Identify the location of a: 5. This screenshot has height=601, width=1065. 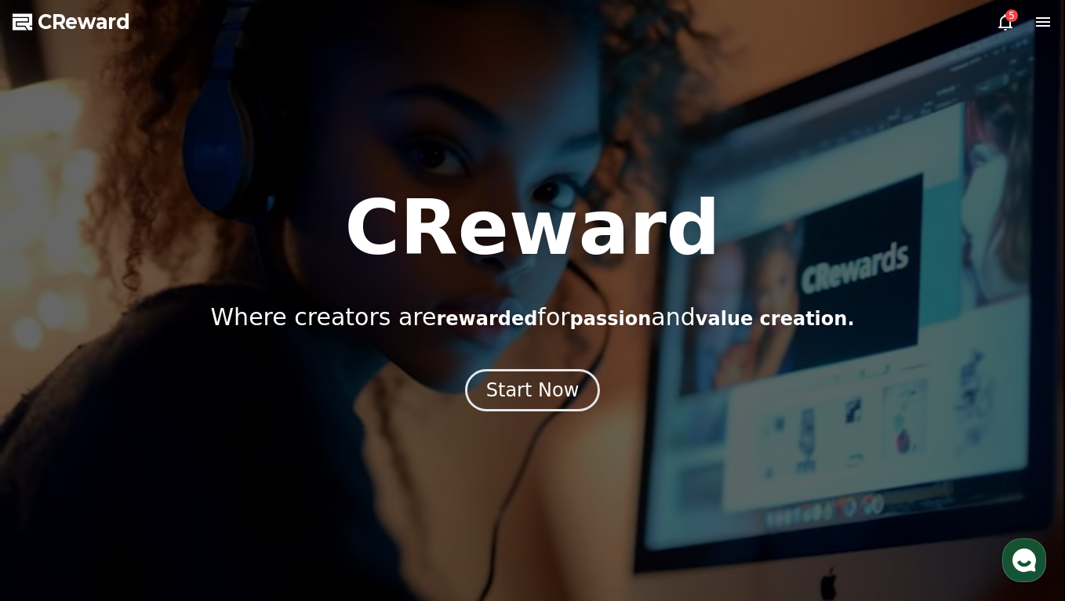
(1005, 22).